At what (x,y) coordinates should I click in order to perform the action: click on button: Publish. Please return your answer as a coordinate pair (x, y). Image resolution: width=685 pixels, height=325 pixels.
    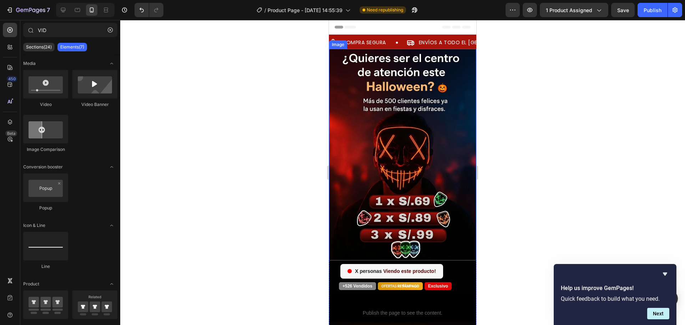
    Looking at the image, I should click on (653, 10).